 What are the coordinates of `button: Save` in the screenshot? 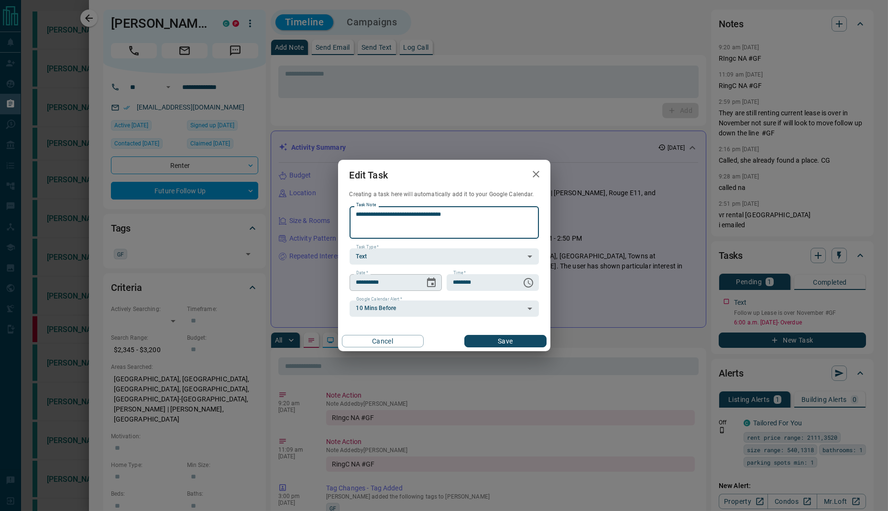 It's located at (505, 341).